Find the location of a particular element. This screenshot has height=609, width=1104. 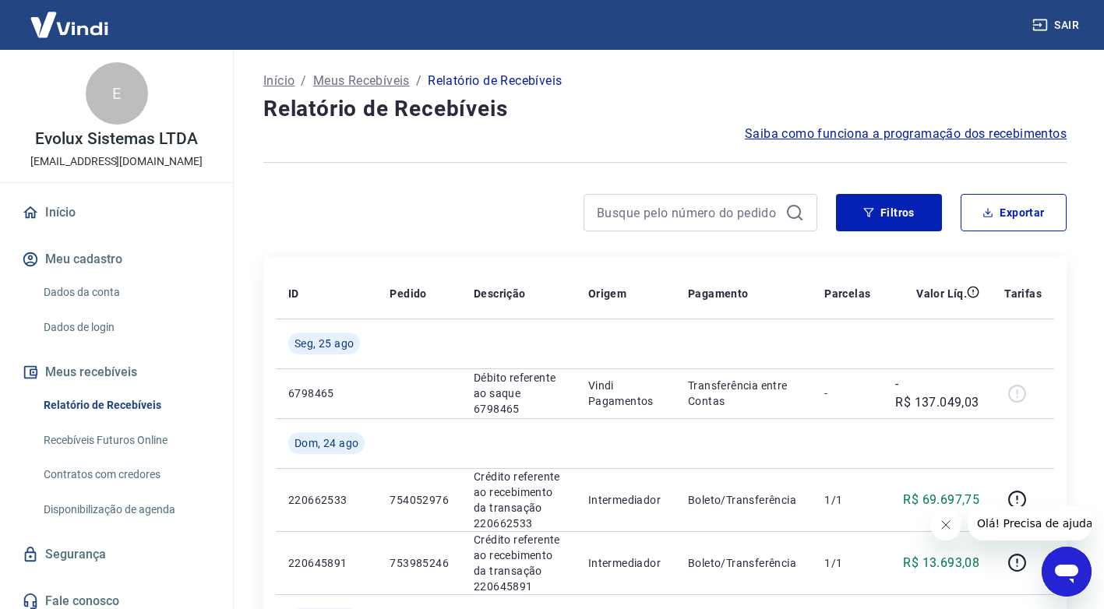

p: Valor Líq. is located at coordinates (941, 294).